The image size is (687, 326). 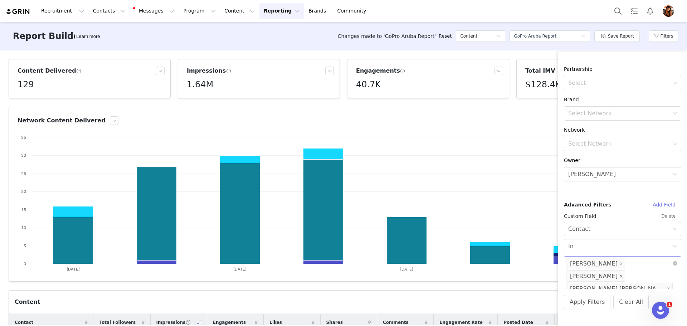 What do you see at coordinates (209, 71) in the screenshot?
I see `h3: Impressions` at bounding box center [209, 71].